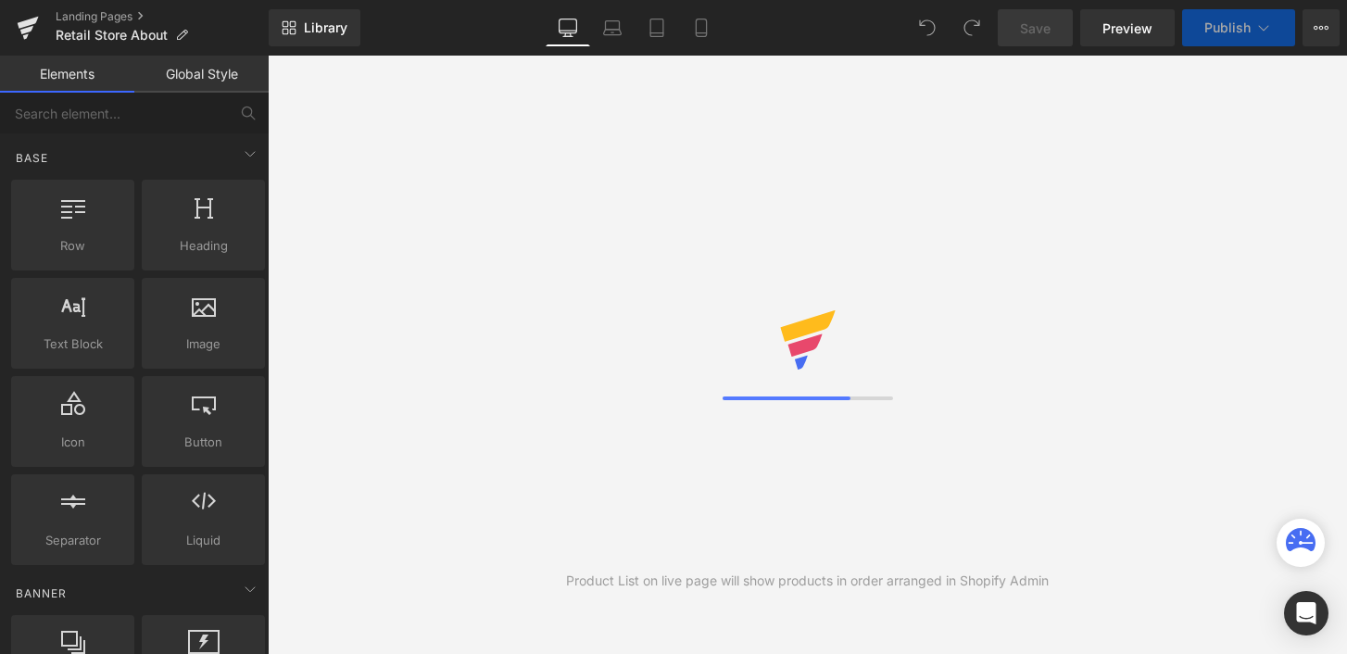  Describe the element at coordinates (111, 35) in the screenshot. I see `span: Retail Store About` at that location.